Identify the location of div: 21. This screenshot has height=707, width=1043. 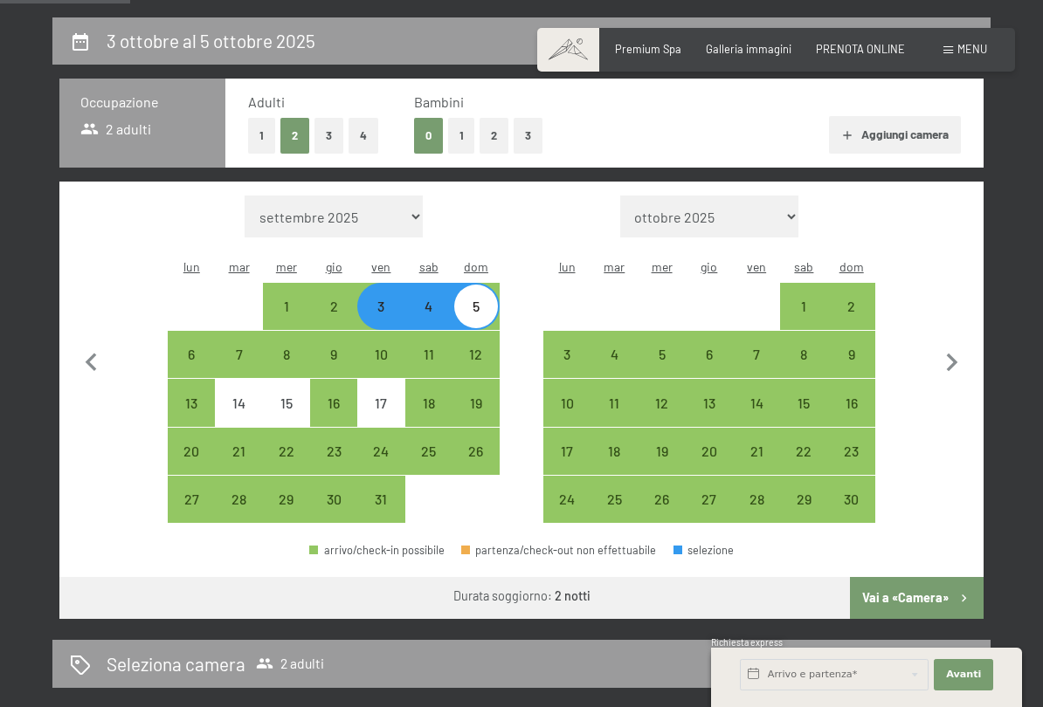
(756, 466).